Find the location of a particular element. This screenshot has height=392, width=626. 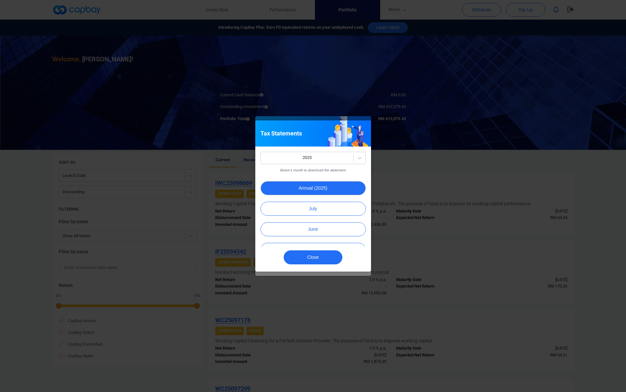

h5: Tax Statements is located at coordinates (281, 133).